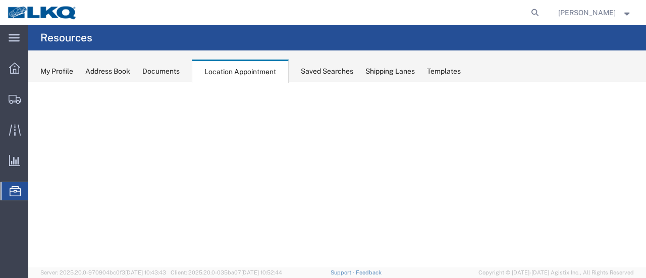 The image size is (646, 278). Describe the element at coordinates (240, 71) in the screenshot. I see `div: Location Appointment` at that location.